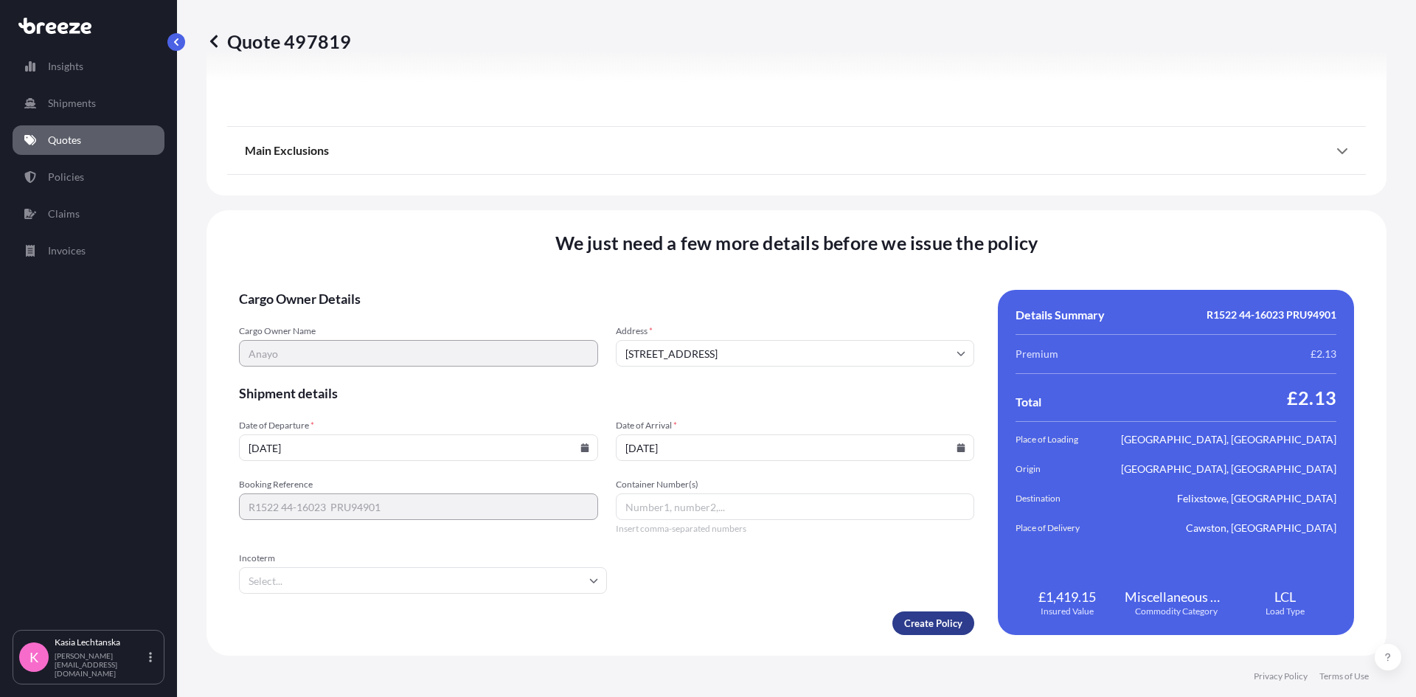  Describe the element at coordinates (89, 140) in the screenshot. I see `a: Quotes` at that location.